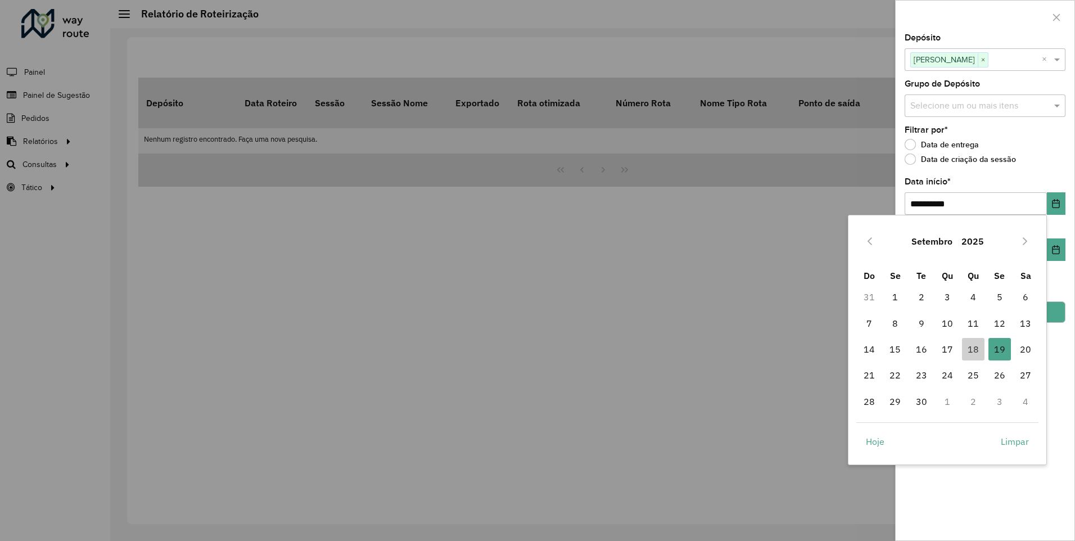 Image resolution: width=1075 pixels, height=541 pixels. I want to click on span: 26, so click(999, 375).